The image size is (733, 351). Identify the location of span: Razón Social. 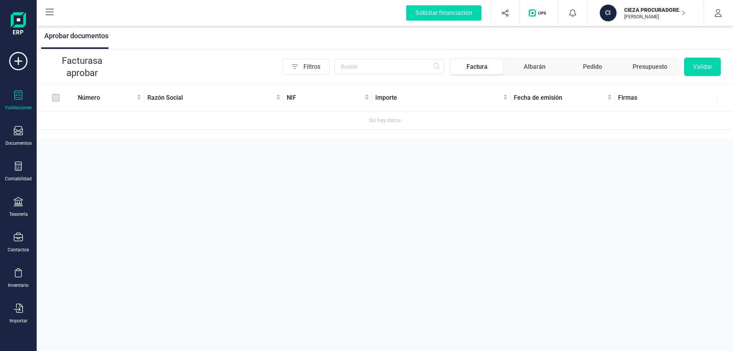
(211, 98).